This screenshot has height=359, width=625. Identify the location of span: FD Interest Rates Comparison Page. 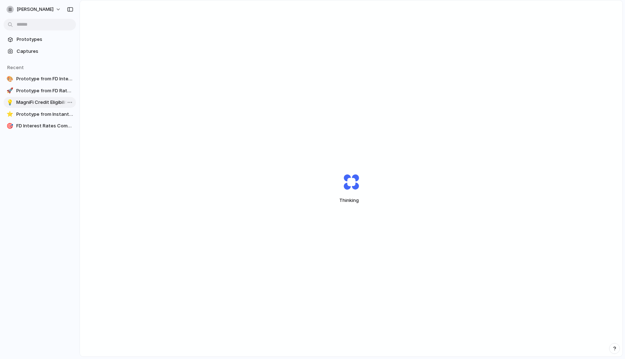
(44, 126).